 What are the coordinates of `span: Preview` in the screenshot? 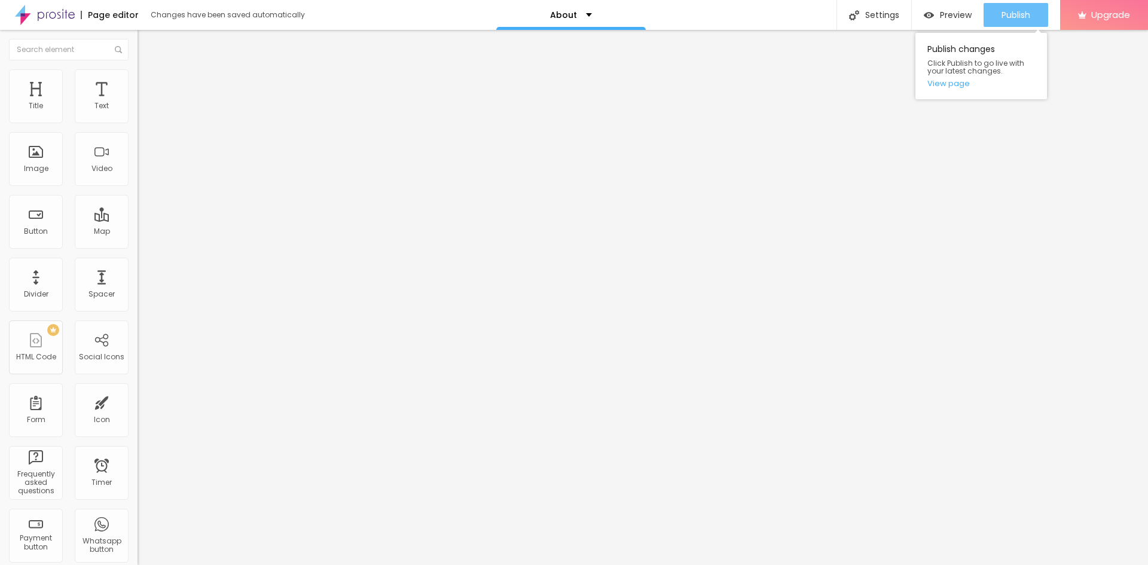 It's located at (955, 15).